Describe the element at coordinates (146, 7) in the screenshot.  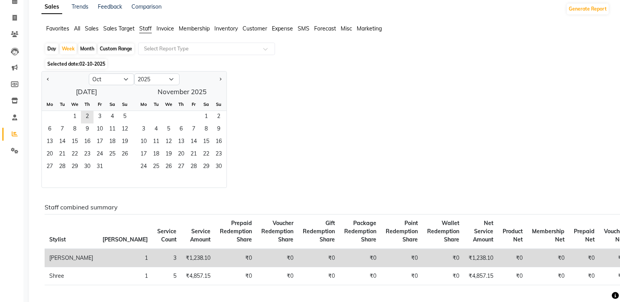
I see `a: Comparison` at that location.